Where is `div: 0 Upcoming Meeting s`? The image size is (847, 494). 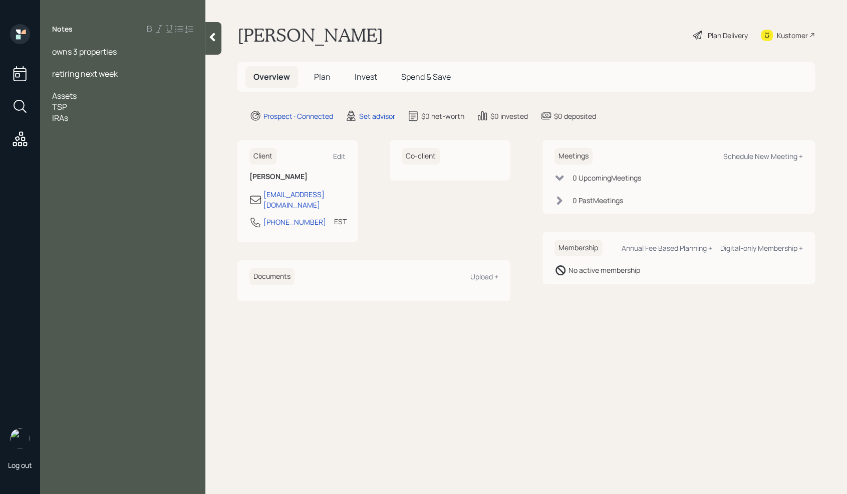
div: 0 Upcoming Meeting s is located at coordinates (607, 177).